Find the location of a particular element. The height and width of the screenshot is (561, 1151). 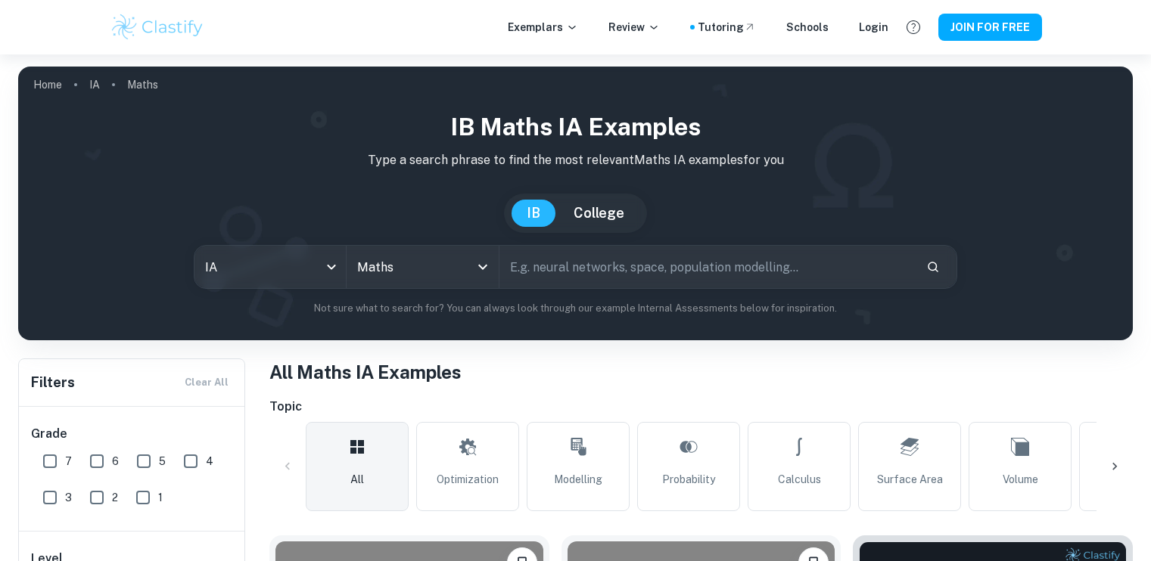

img: profile cover is located at coordinates (575, 204).